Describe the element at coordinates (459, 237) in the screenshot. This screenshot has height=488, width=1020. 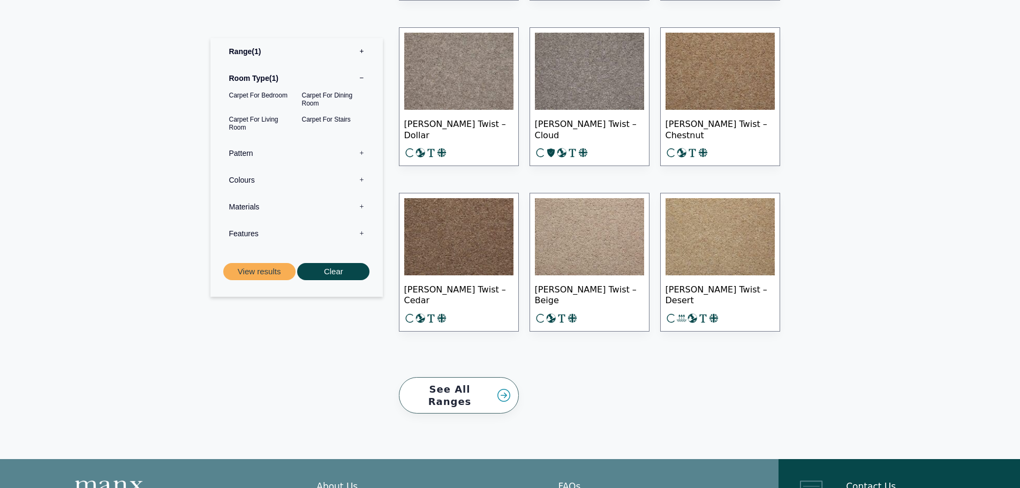
I see `img: Tomkinson Twist - Cedar` at that location.